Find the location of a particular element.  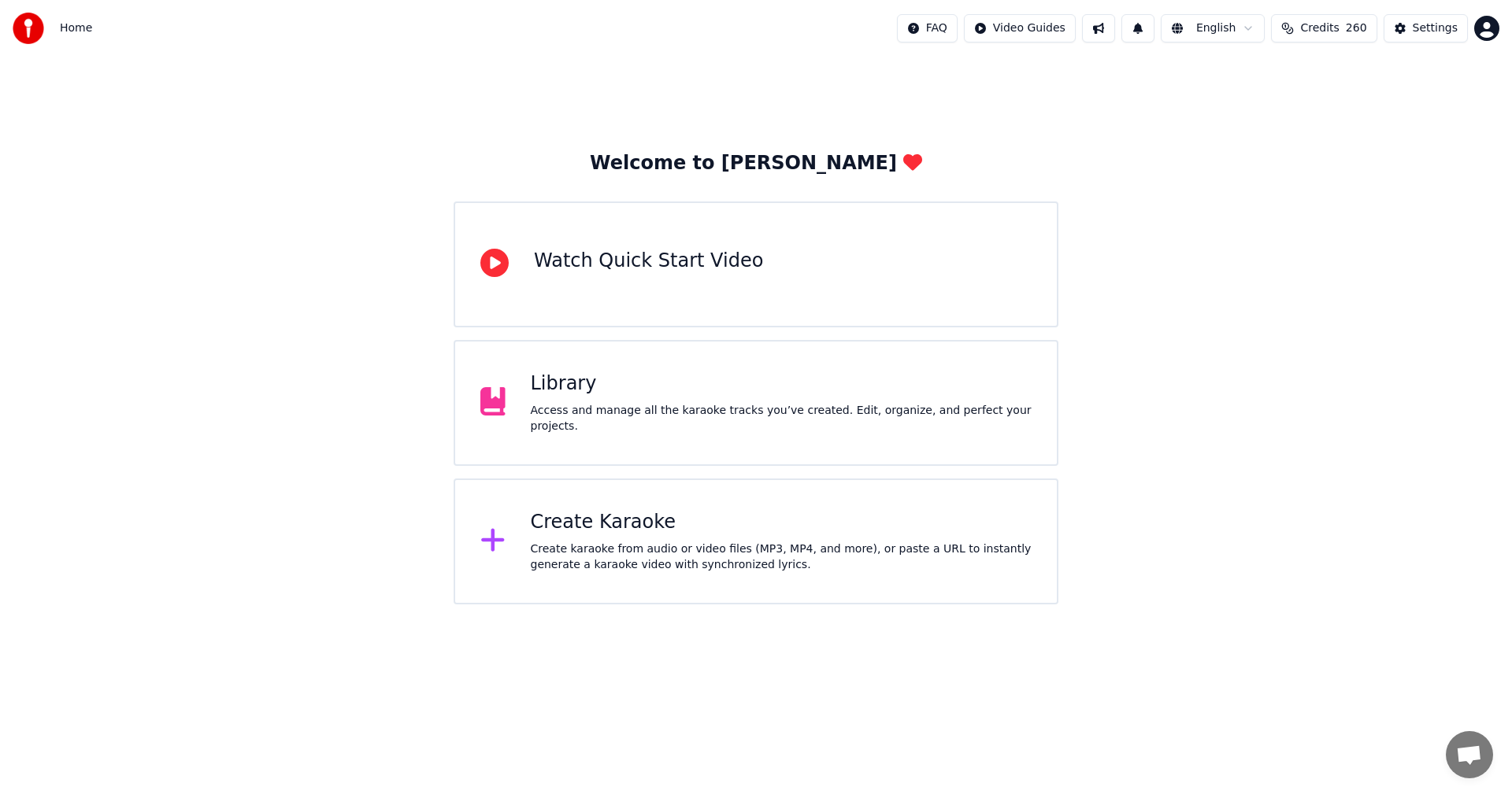

a: Öppna chatt is located at coordinates (1469, 755).